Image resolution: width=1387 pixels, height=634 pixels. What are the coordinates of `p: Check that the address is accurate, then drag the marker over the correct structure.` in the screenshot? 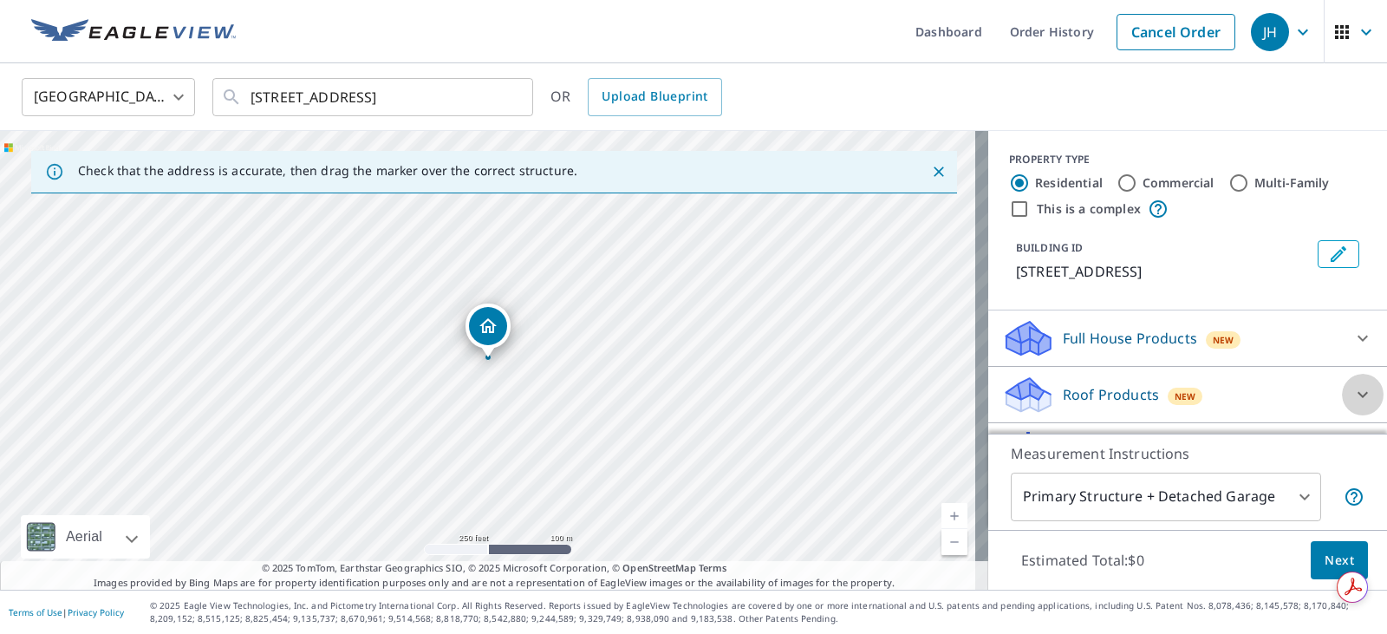 It's located at (328, 171).